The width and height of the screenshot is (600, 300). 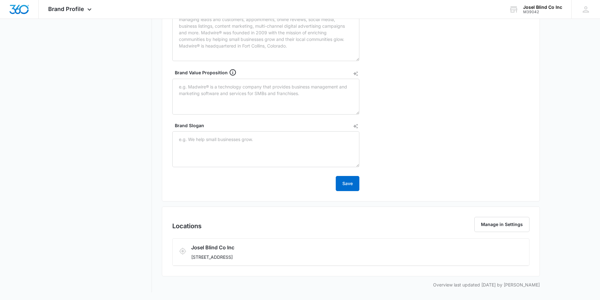 What do you see at coordinates (63, 82) in the screenshot?
I see `p: Create a powerful brand value proposition and put your brand identity into words using our new AI...` at bounding box center [63, 82].